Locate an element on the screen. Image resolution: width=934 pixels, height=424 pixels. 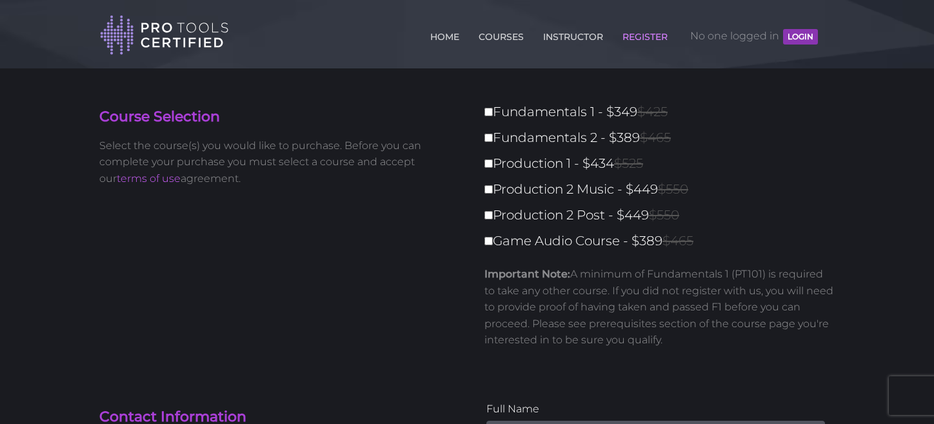
a: REGISTER is located at coordinates (645, 34).